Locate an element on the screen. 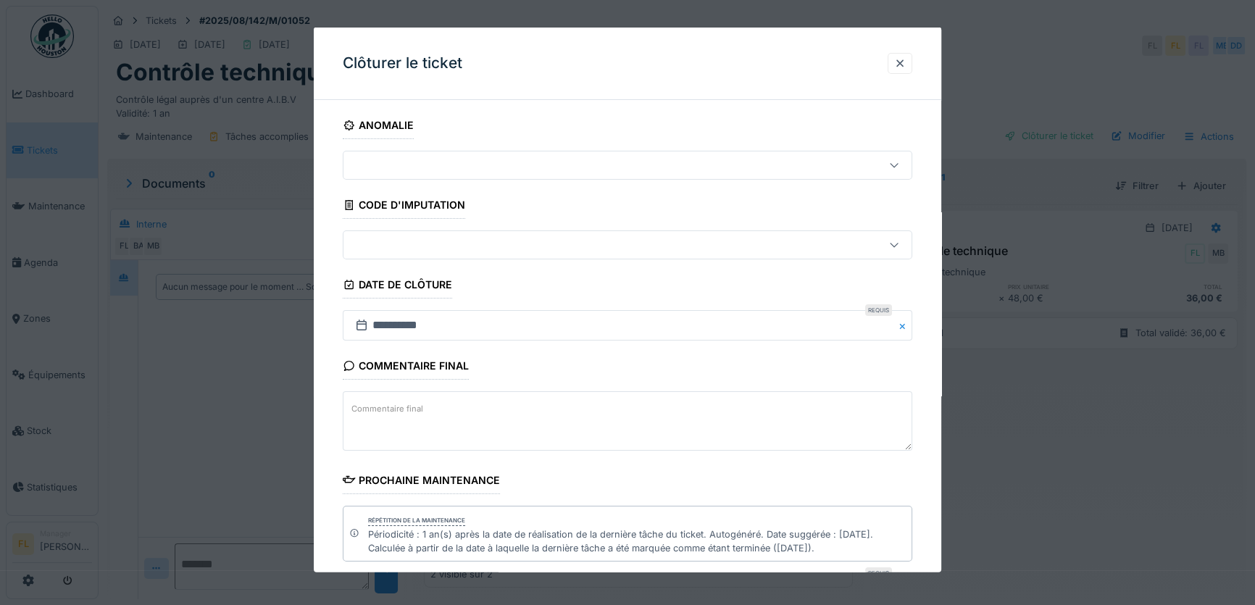 The width and height of the screenshot is (1255, 605). div: Anomalie is located at coordinates (378, 127).